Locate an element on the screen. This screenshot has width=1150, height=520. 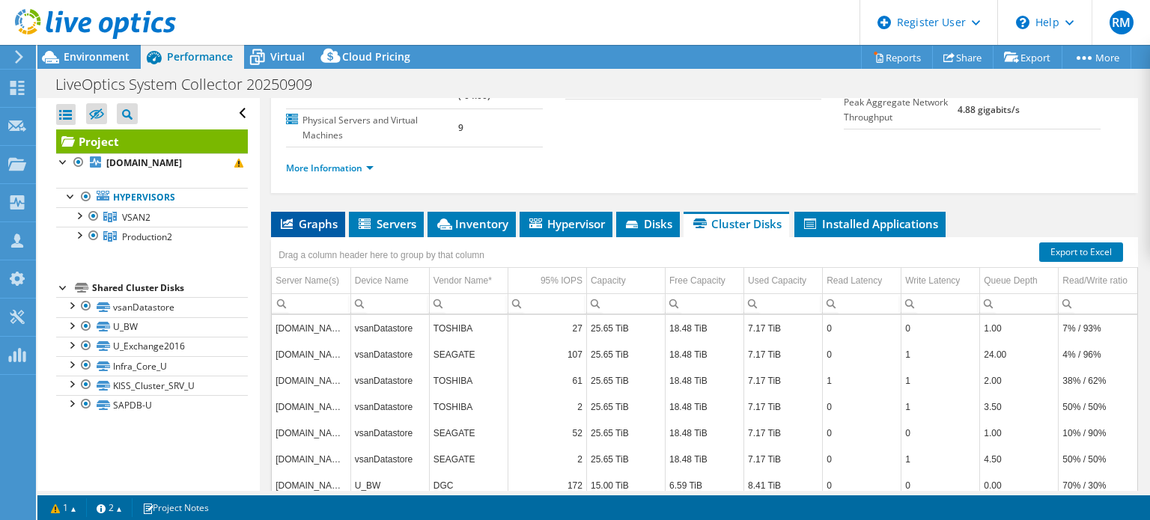
td: Column Read/Write ratio, Value 70% / 30% is located at coordinates (1098, 485).